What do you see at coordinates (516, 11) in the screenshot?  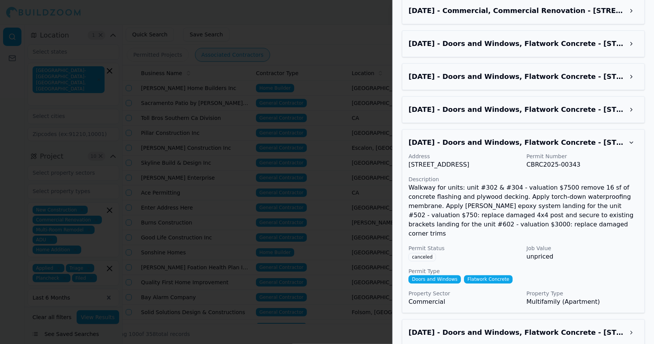 I see `h3: Aug 13, 2025 - Commercial, Commercial Renovation - 3855 Madison Ave, North Highlands, CA, 95660` at bounding box center [516, 11].